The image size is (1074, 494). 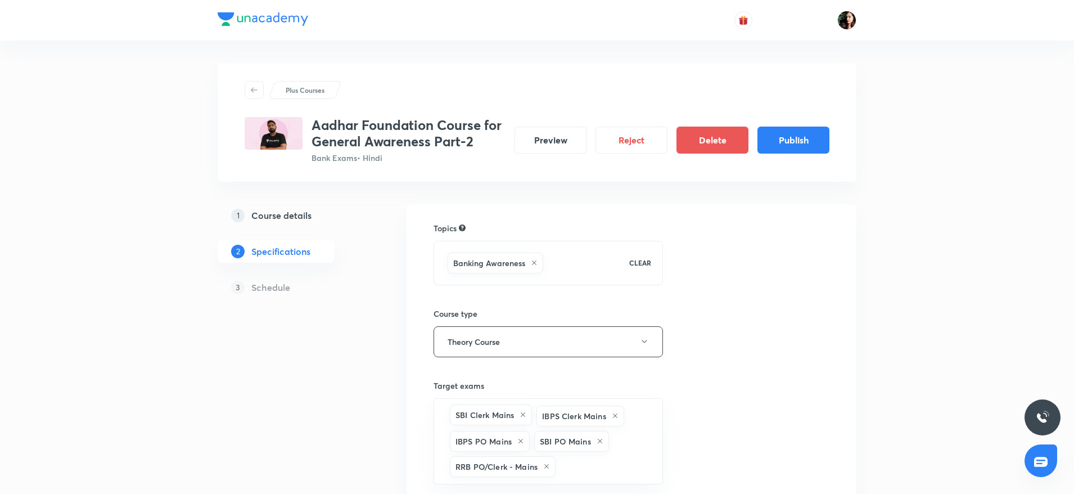 What do you see at coordinates (408, 133) in the screenshot?
I see `h3: Aadhar Foundation Course for General Awareness Part-2` at bounding box center [408, 133].